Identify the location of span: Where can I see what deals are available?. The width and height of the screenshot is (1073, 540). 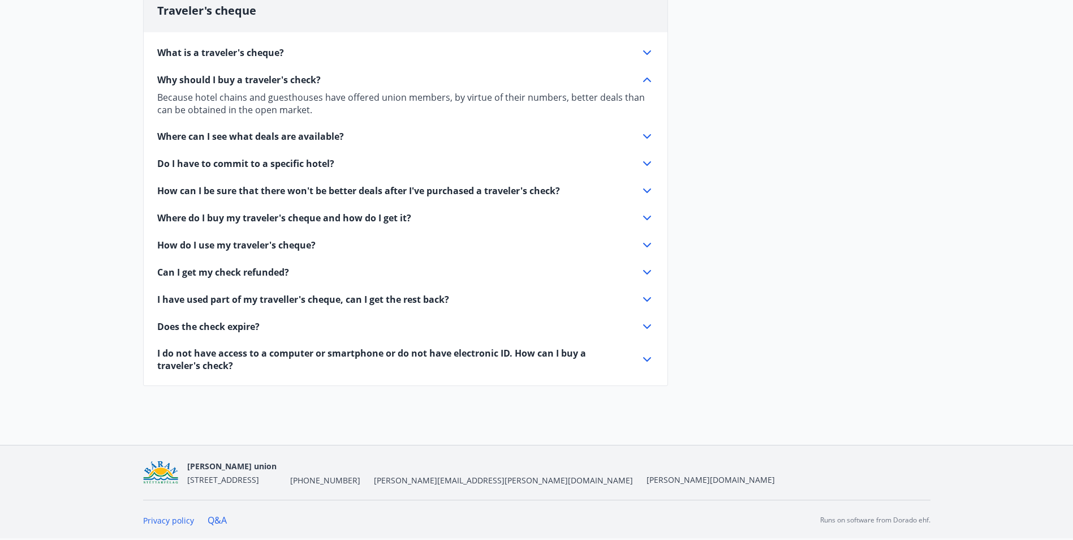
(251, 136).